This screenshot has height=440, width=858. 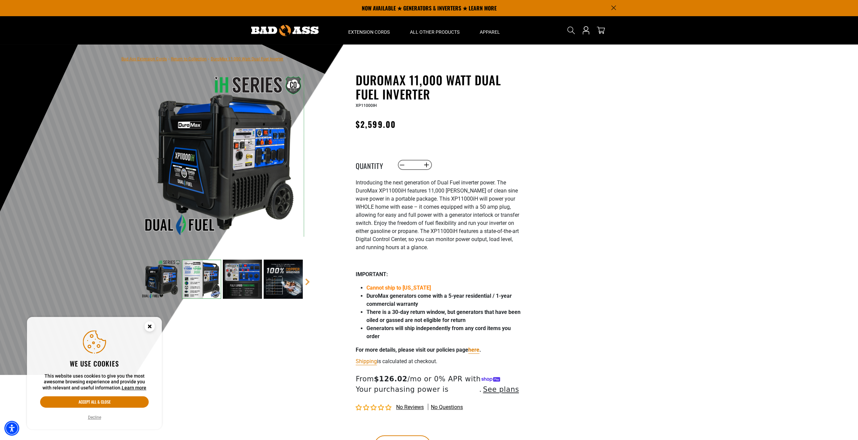 What do you see at coordinates (285, 30) in the screenshot?
I see `img: Bad Ass Extension Cords` at bounding box center [285, 30].